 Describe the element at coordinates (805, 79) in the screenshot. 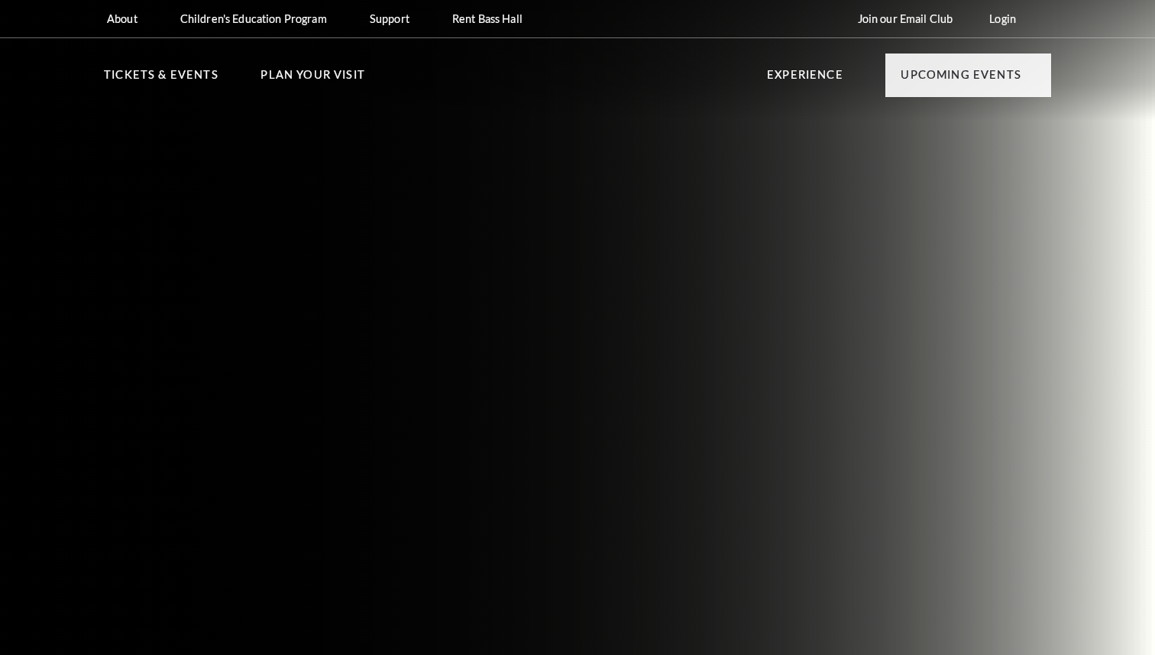

I see `p: Experience` at that location.